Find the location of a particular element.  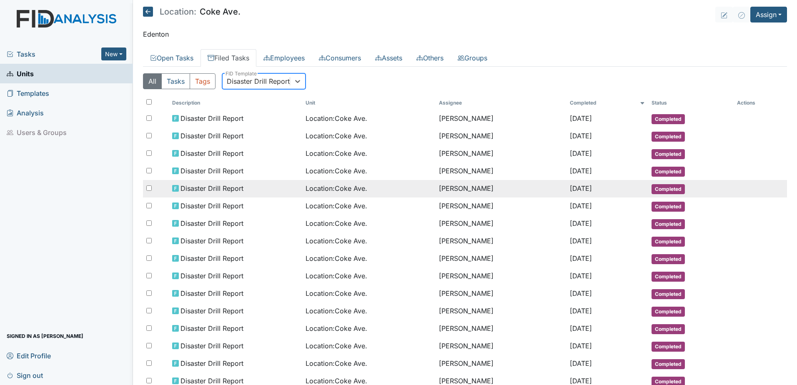

input: Toggle All Rows Selected is located at coordinates (149, 102).